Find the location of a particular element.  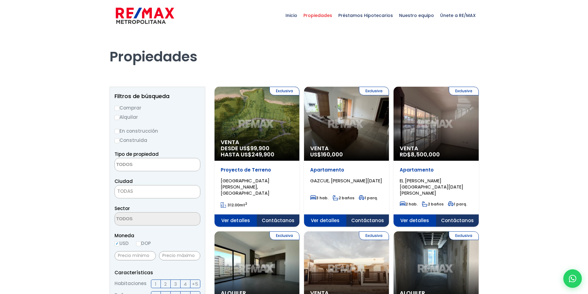

img: remax-metropolitana-logo is located at coordinates (145, 16).